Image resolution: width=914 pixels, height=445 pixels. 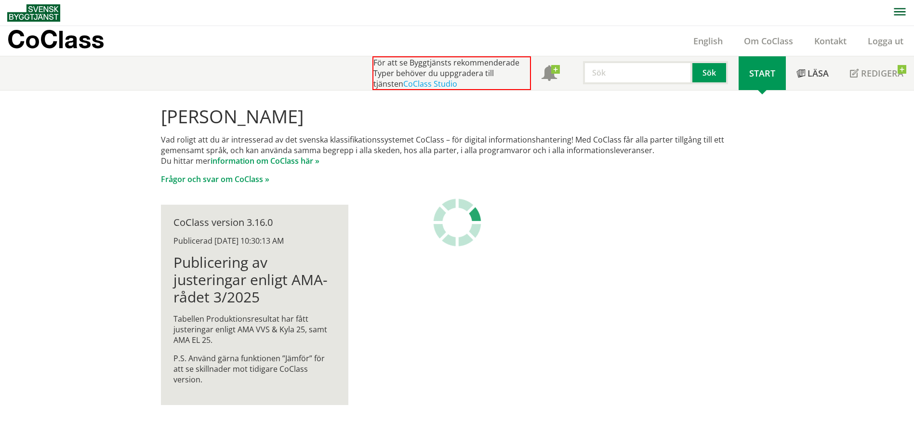 What do you see at coordinates (254, 330) in the screenshot?
I see `p: Tabellen Produktionsresultat har fått justeringar enligt AMA VVS & Kyla 25, samt AMA EL 25.` at bounding box center [254, 330].